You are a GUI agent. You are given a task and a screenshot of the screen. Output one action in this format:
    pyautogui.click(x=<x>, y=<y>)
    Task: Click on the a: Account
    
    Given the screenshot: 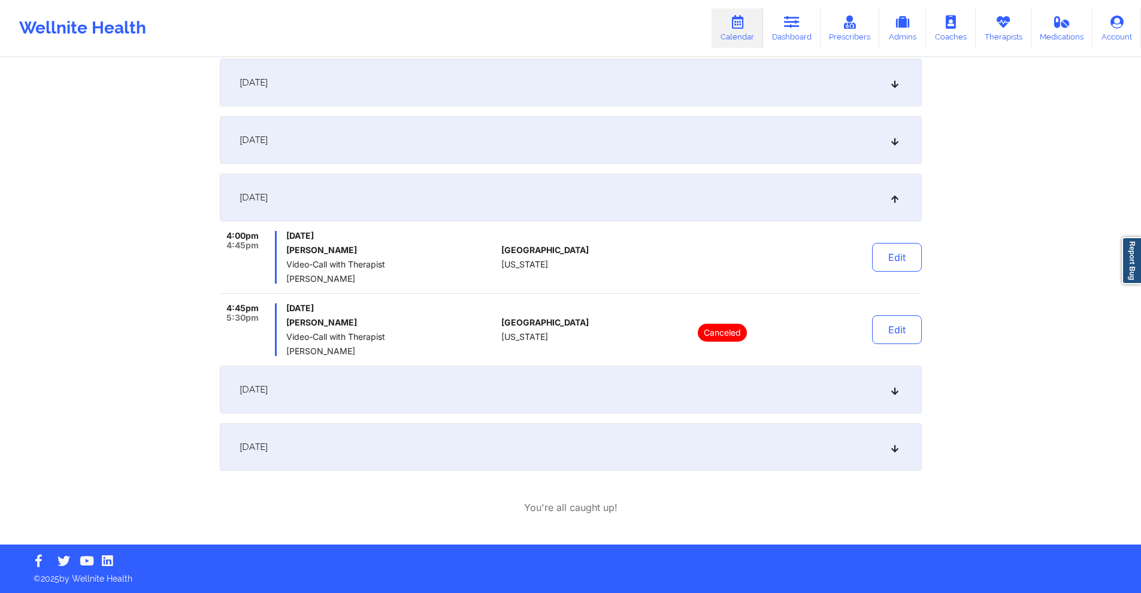 What is the action you would take?
    pyautogui.click(x=1116, y=28)
    